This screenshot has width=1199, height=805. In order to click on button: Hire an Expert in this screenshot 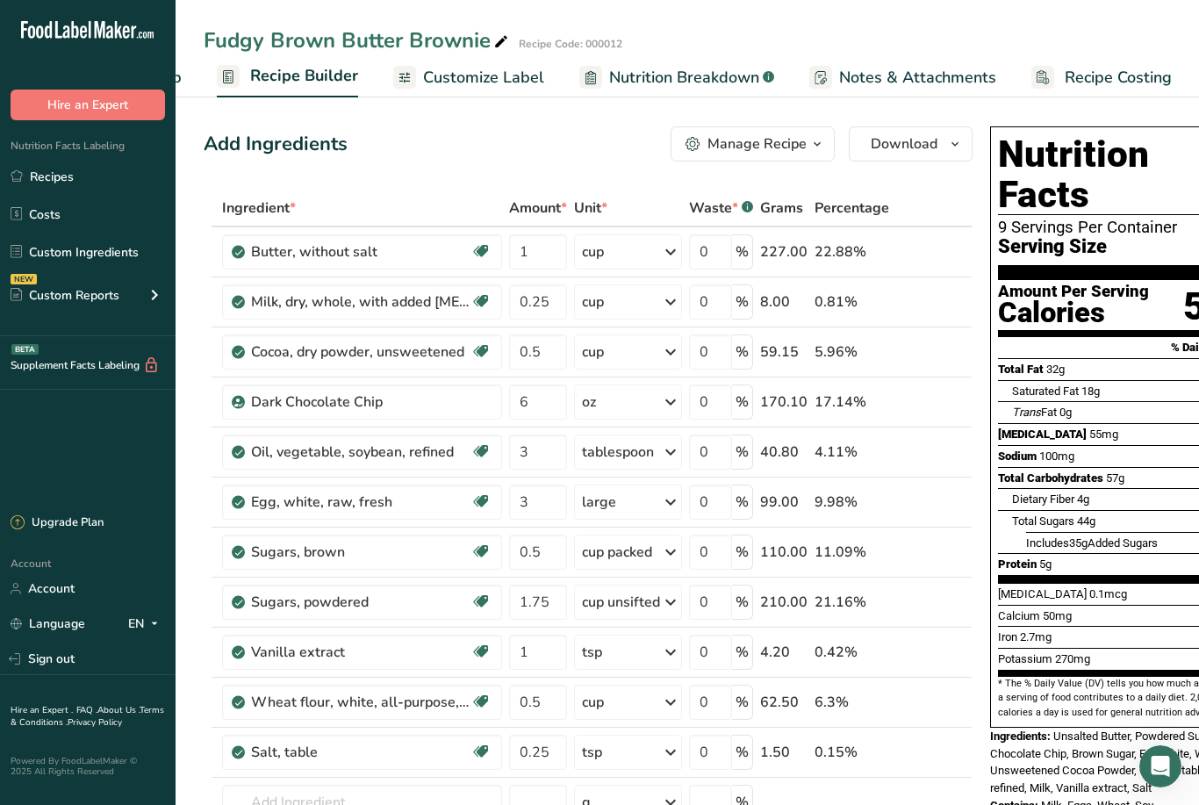, I will do `click(88, 104)`.